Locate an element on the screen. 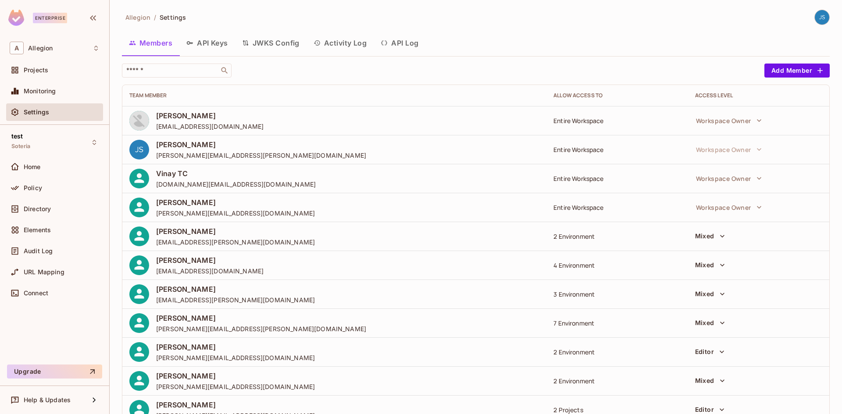  span: Audit Log is located at coordinates (38, 251).